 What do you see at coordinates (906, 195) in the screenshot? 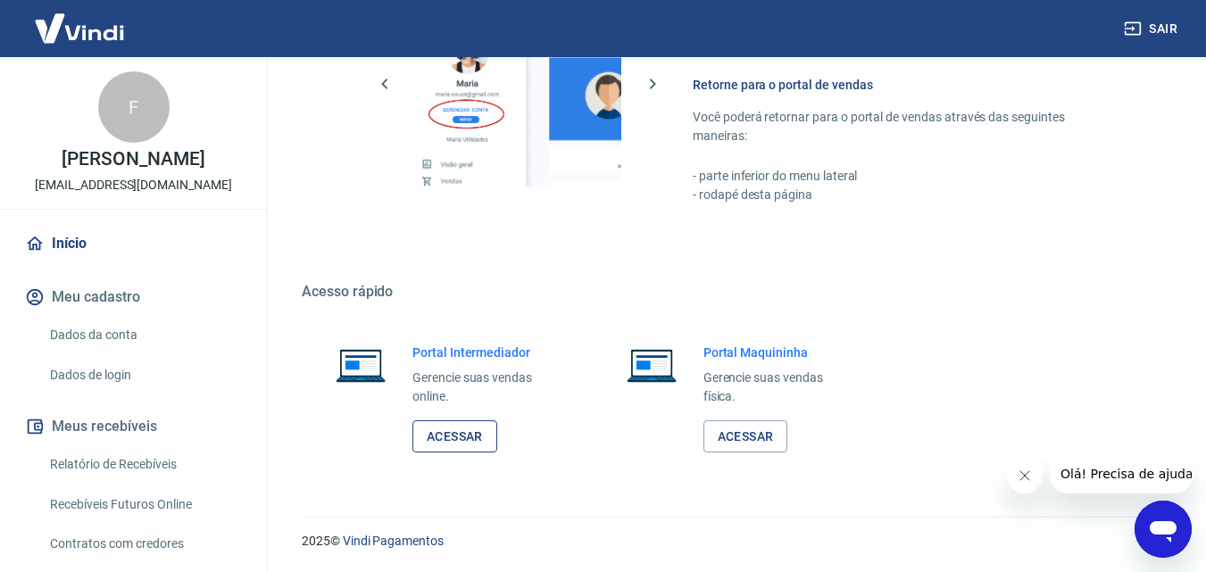
I see `p: - rodapé desta página` at bounding box center [906, 195].